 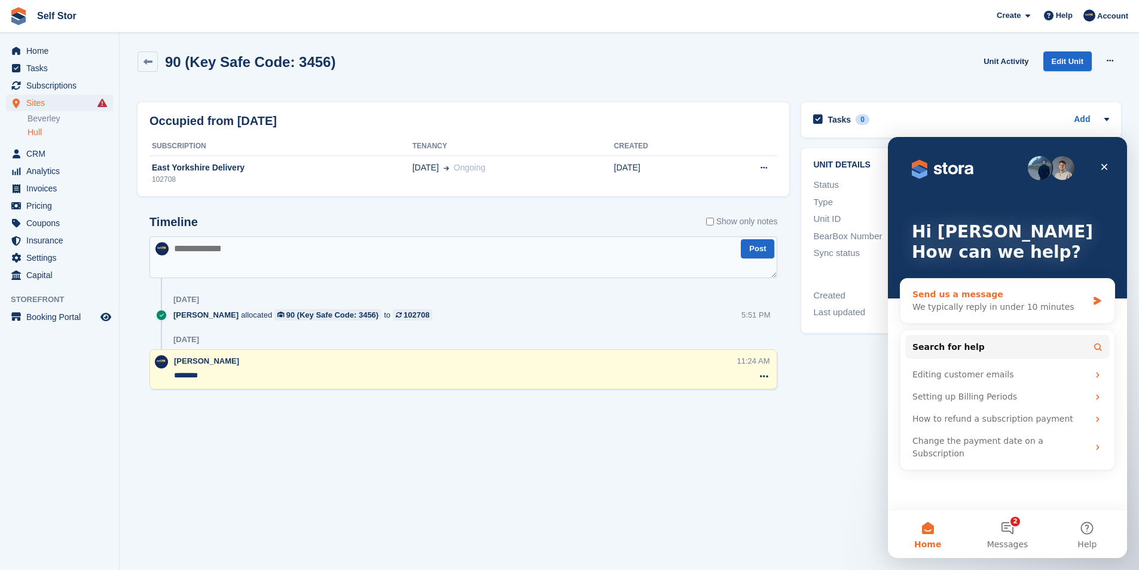 I want to click on div: Send us a messageWe typically reply in under 10 minutes, so click(x=120, y=164).